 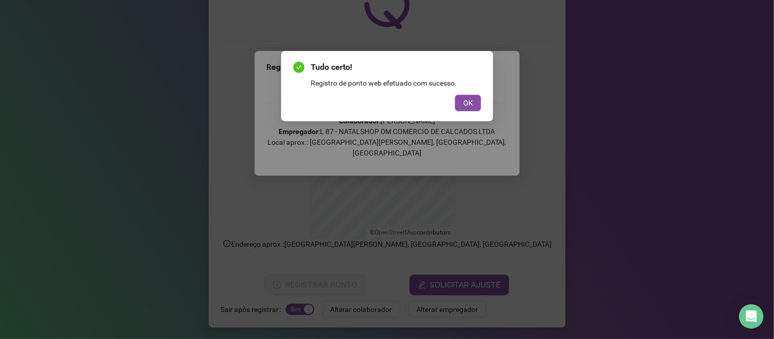 What do you see at coordinates (396, 83) in the screenshot?
I see `div: Registro de ponto web efetuado com sucesso.` at bounding box center [396, 83].